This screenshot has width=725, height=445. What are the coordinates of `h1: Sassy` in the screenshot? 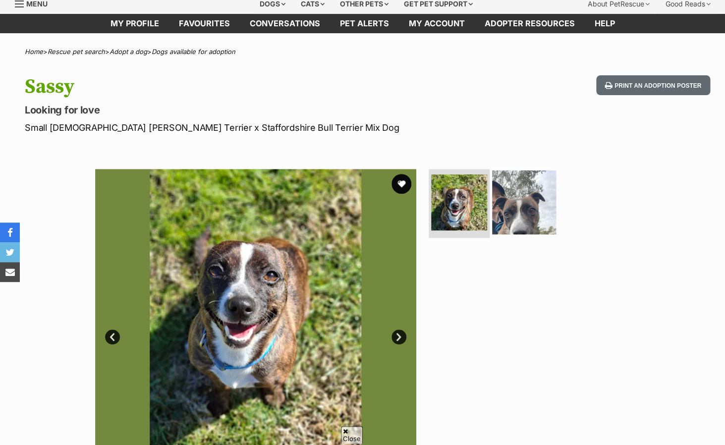 It's located at (233, 87).